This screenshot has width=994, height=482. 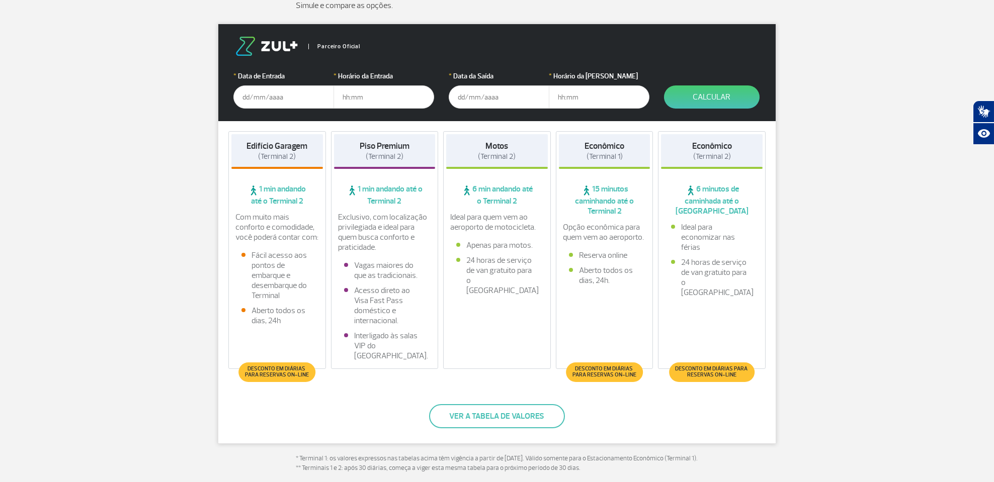 What do you see at coordinates (605, 276) in the screenshot?
I see `li: Aberto todos os dias, 24h.` at bounding box center [605, 276].